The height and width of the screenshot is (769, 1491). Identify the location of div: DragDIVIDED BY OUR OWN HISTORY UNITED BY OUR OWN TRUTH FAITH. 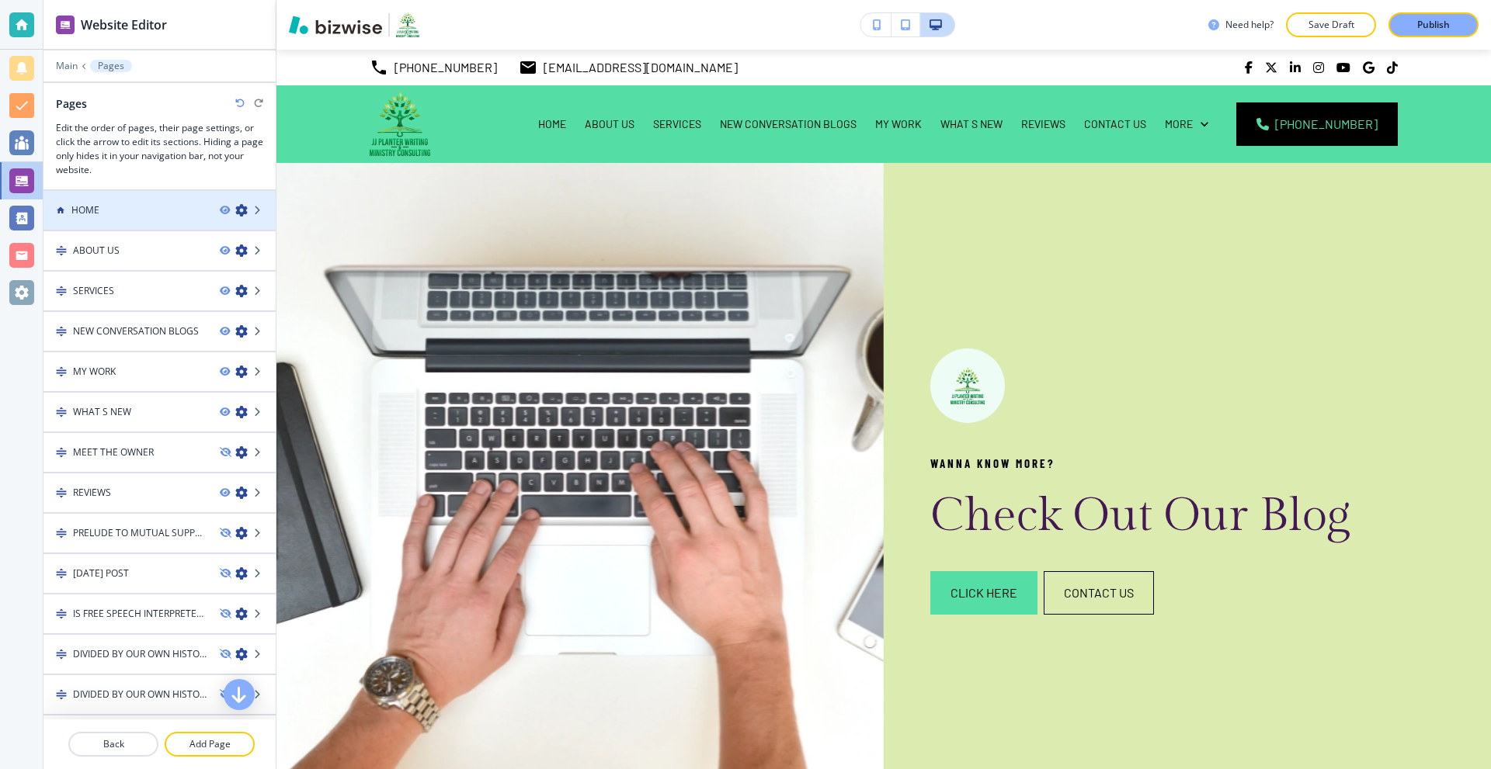
(159, 696).